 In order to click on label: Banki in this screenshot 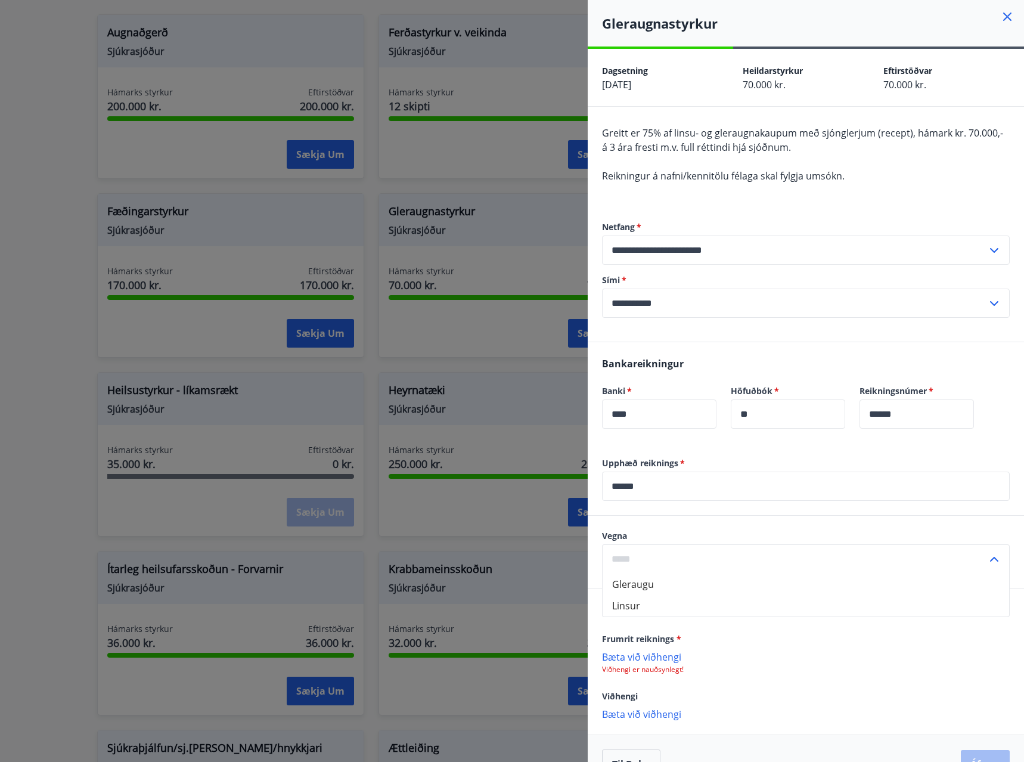, I will do `click(659, 391)`.